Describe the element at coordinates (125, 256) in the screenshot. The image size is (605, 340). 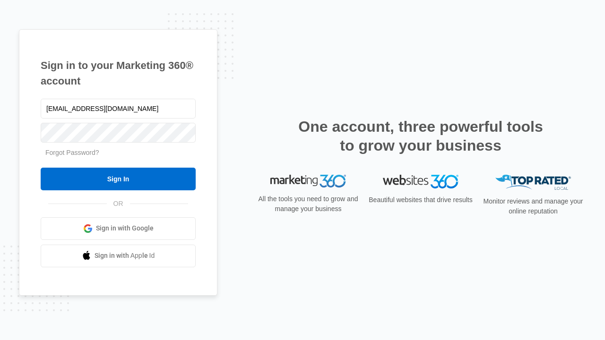
I see `span: Sign in with Apple Id` at that location.